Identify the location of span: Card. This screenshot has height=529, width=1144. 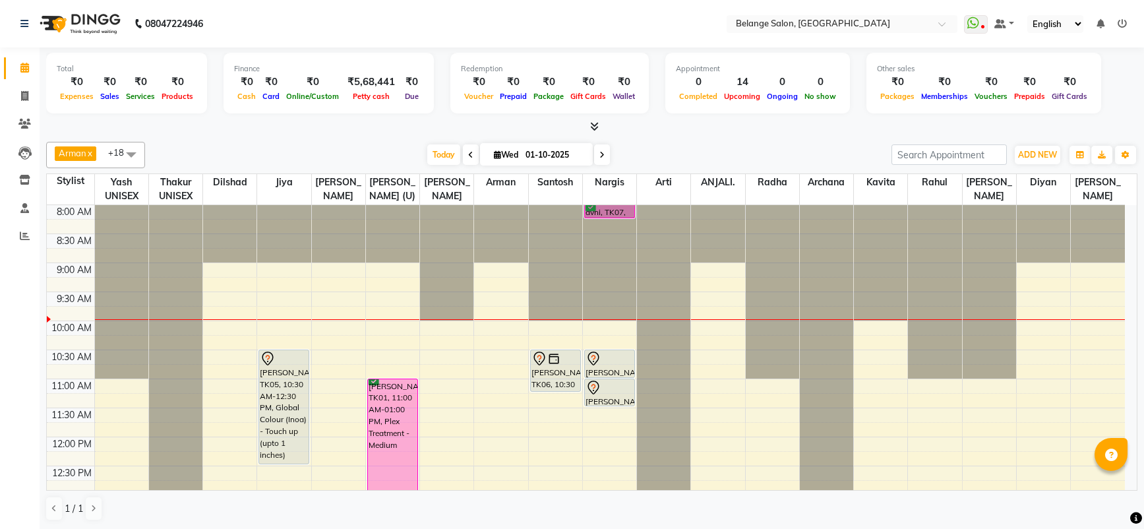
(271, 96).